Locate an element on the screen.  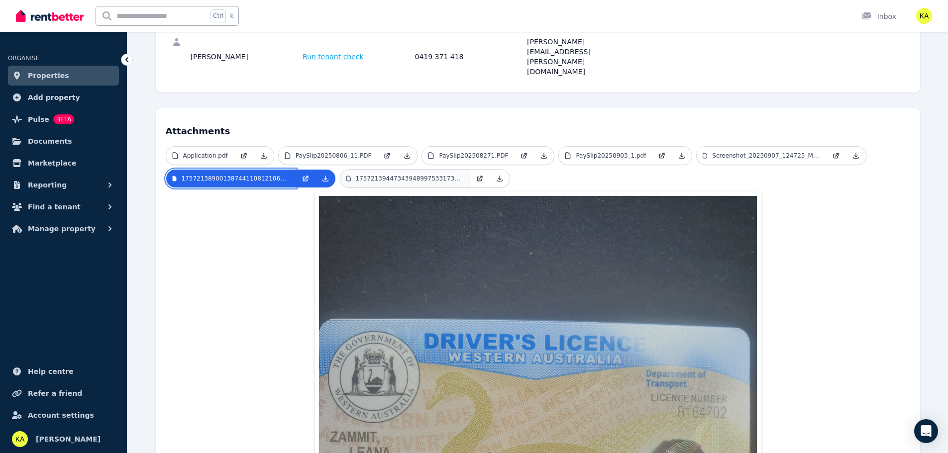
a: Screenshot_20250907_124725_Medicare.jpg is located at coordinates (762, 156).